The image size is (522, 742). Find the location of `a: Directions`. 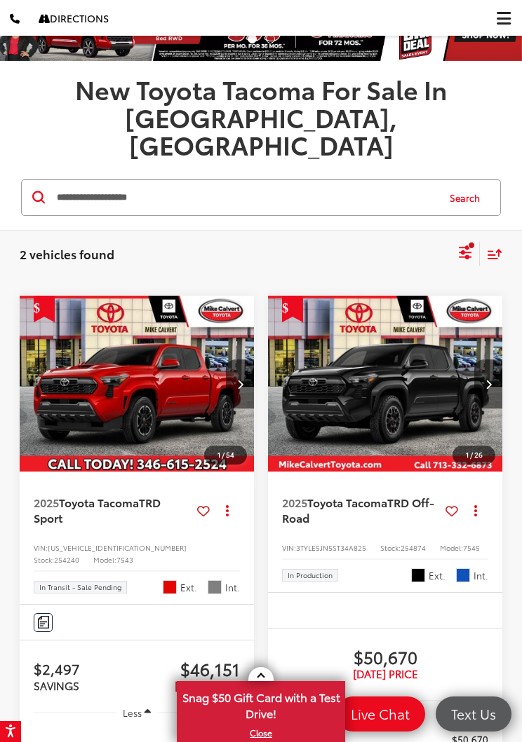

a: Directions is located at coordinates (74, 18).